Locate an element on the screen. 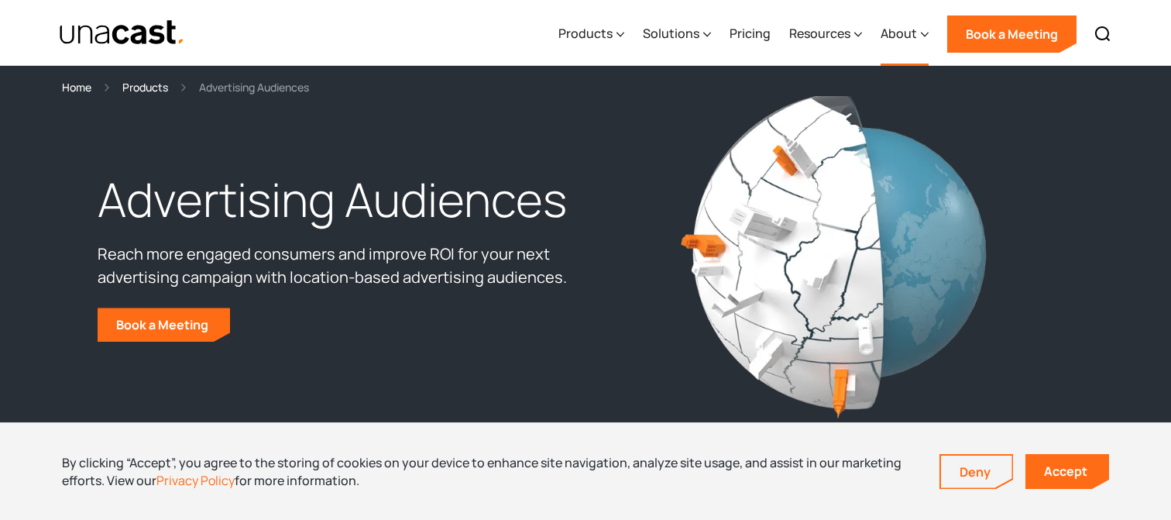  div: Advertising Audiences is located at coordinates (254, 87).